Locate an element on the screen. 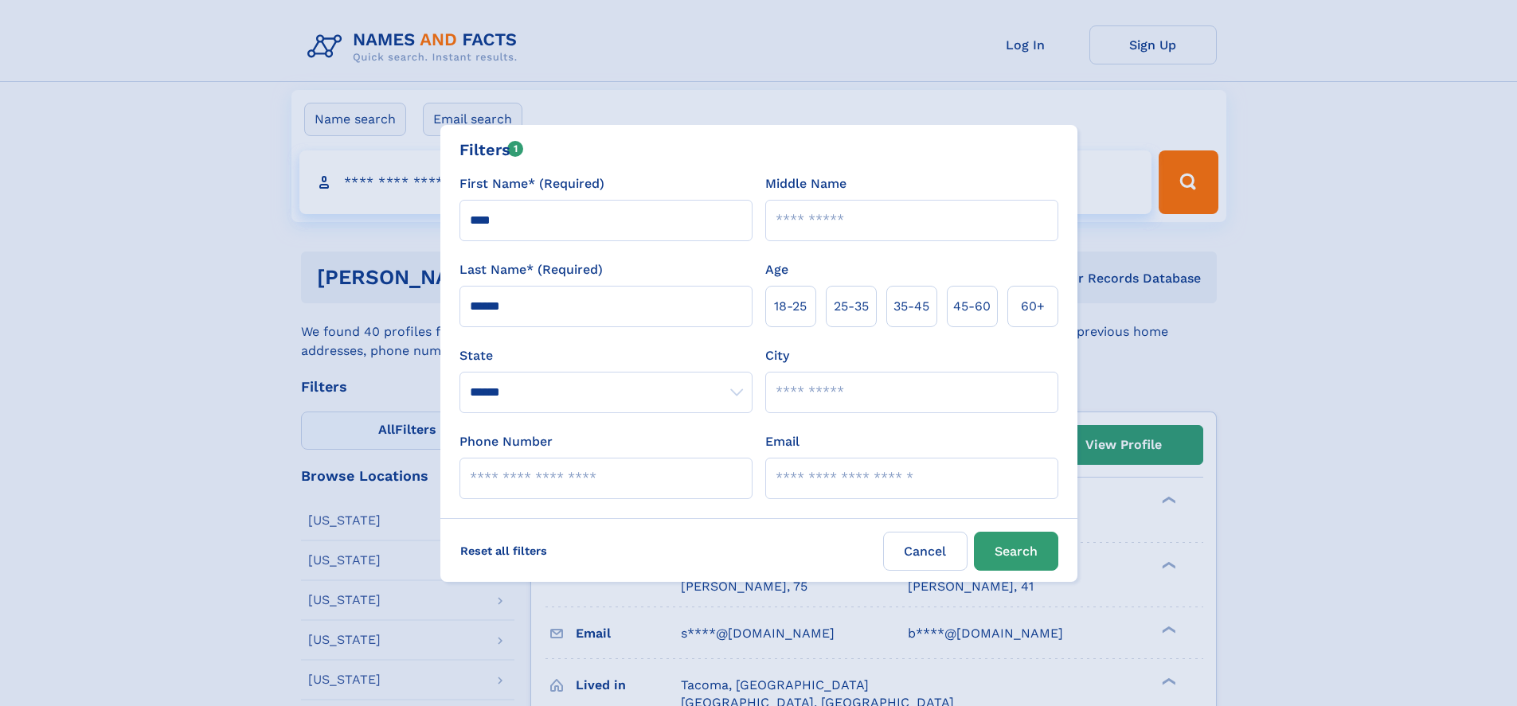  label: Email is located at coordinates (782, 442).